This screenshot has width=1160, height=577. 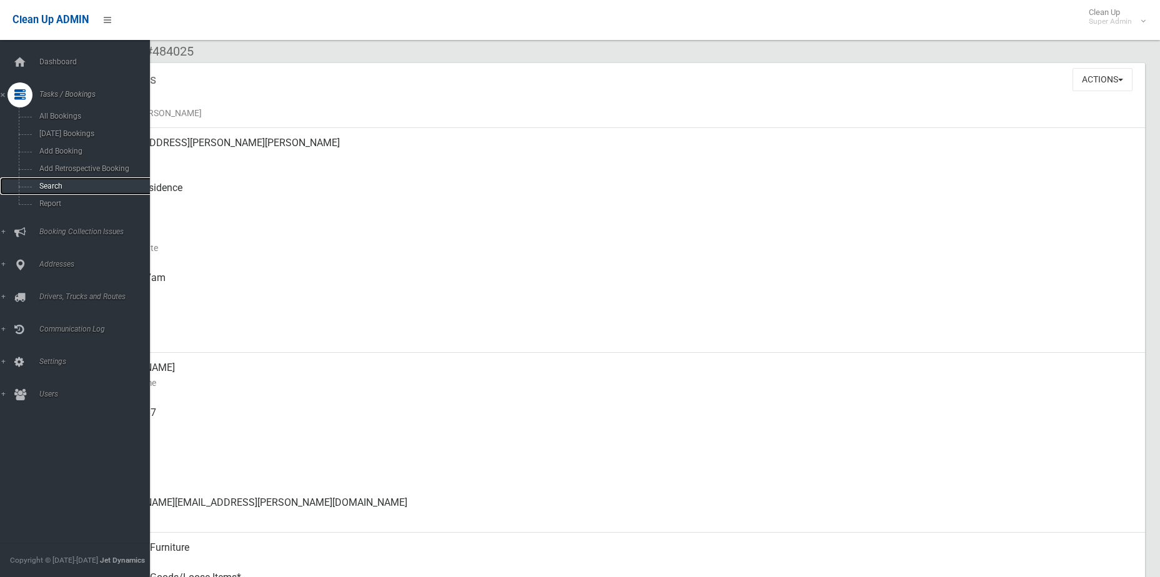 I want to click on span: Report, so click(x=92, y=204).